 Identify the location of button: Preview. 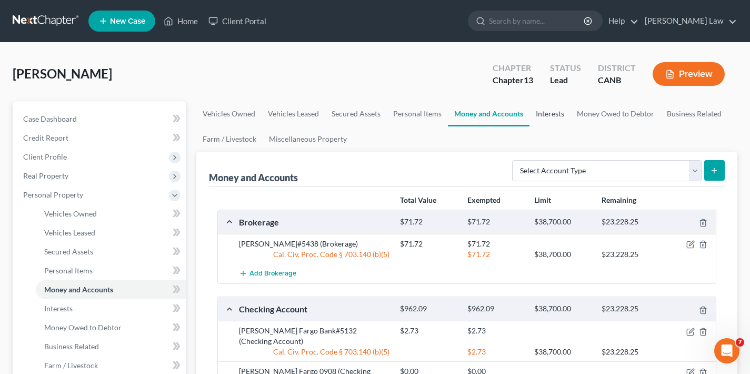
(689, 74).